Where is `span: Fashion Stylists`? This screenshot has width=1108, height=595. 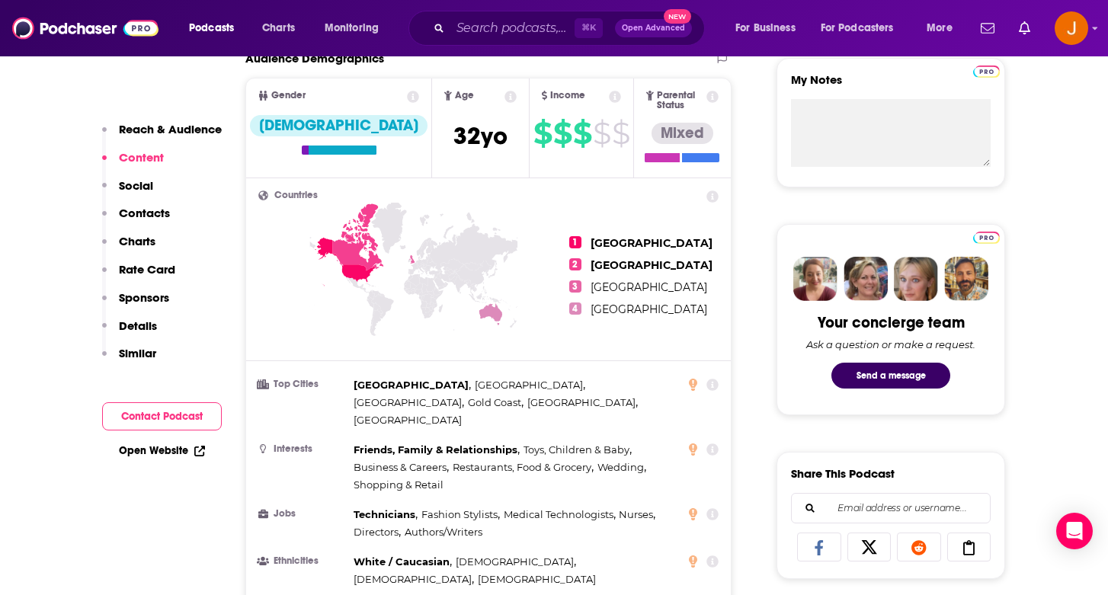
span: Fashion Stylists is located at coordinates (460, 514).